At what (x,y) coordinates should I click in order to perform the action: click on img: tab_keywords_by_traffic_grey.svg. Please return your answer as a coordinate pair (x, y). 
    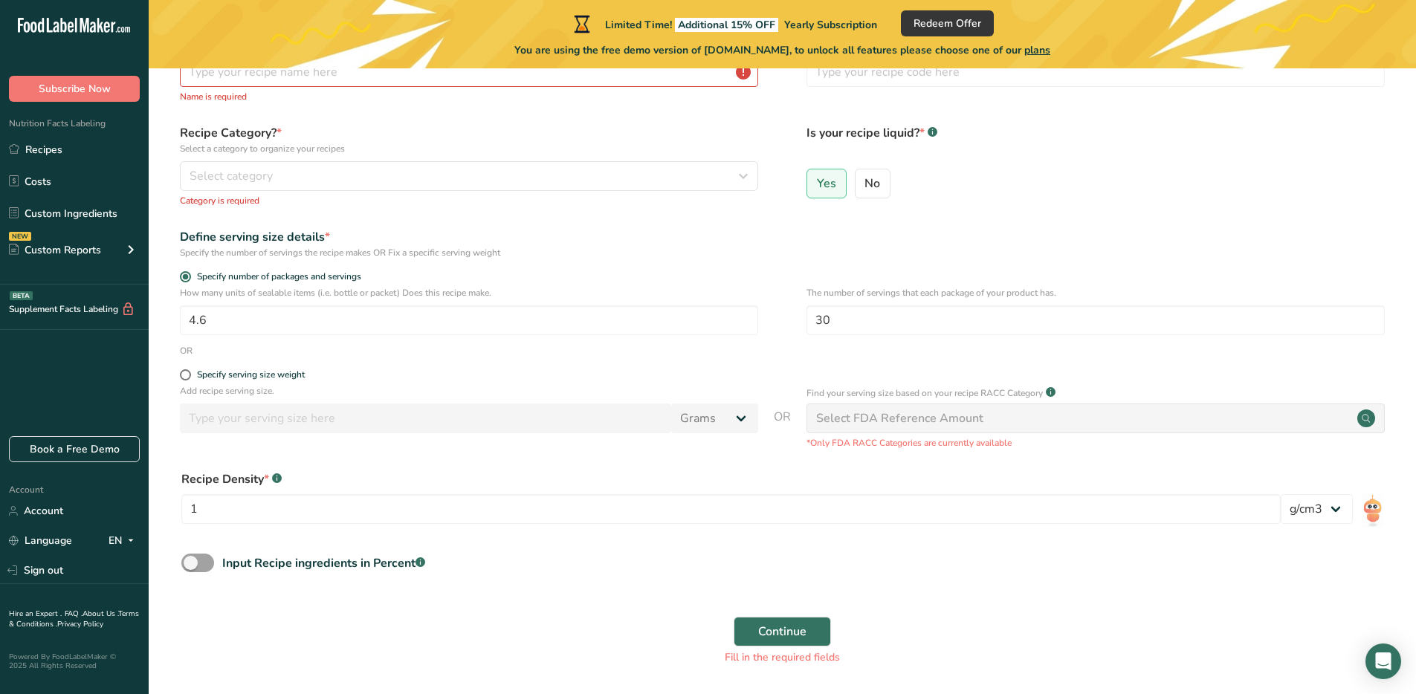
    Looking at the image, I should click on (154, 92).